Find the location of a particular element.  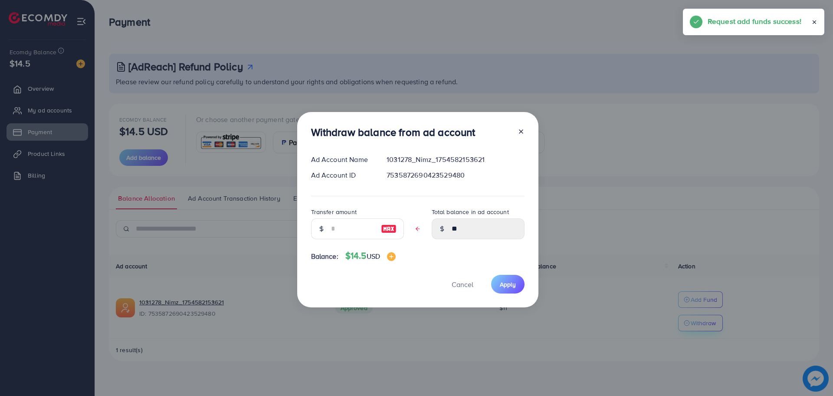

div: 1031278_Nimz_1754582153621 is located at coordinates (455, 159).